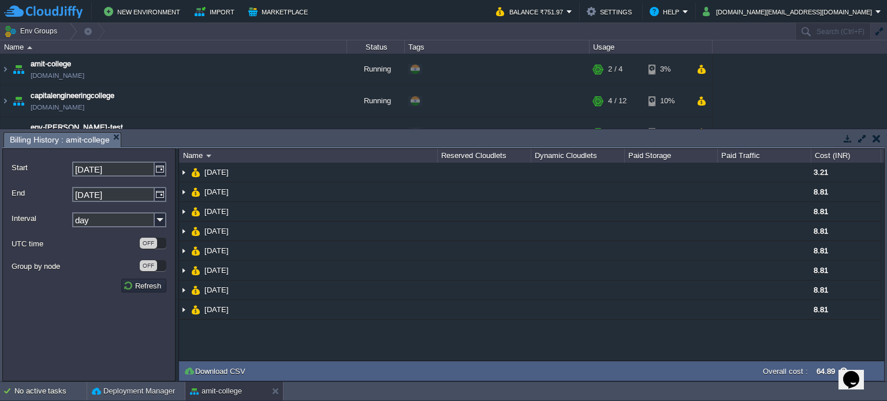 The height and width of the screenshot is (401, 887). What do you see at coordinates (615, 69) in the screenshot?
I see `div: 2 / 4` at bounding box center [615, 69].